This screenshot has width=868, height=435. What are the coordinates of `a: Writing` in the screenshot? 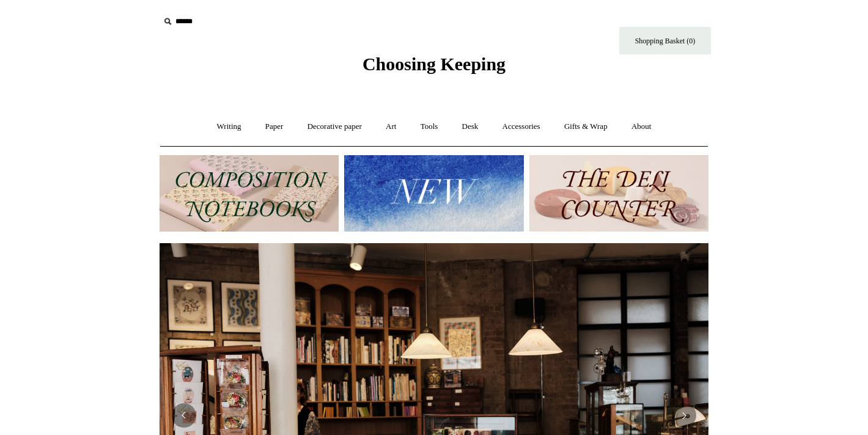 It's located at (229, 127).